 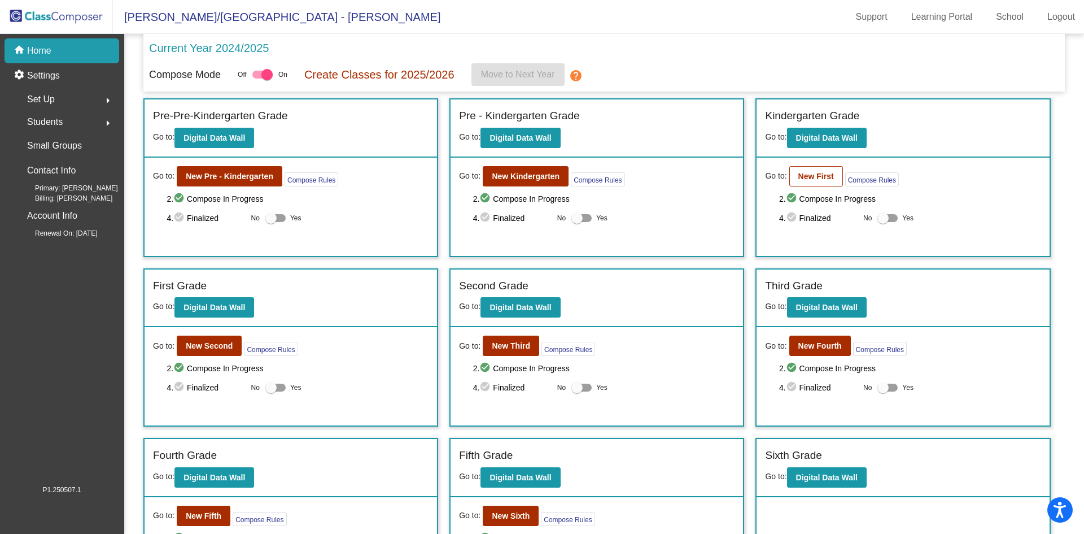 What do you see at coordinates (942, 17) in the screenshot?
I see `a: Learning Portal` at bounding box center [942, 17].